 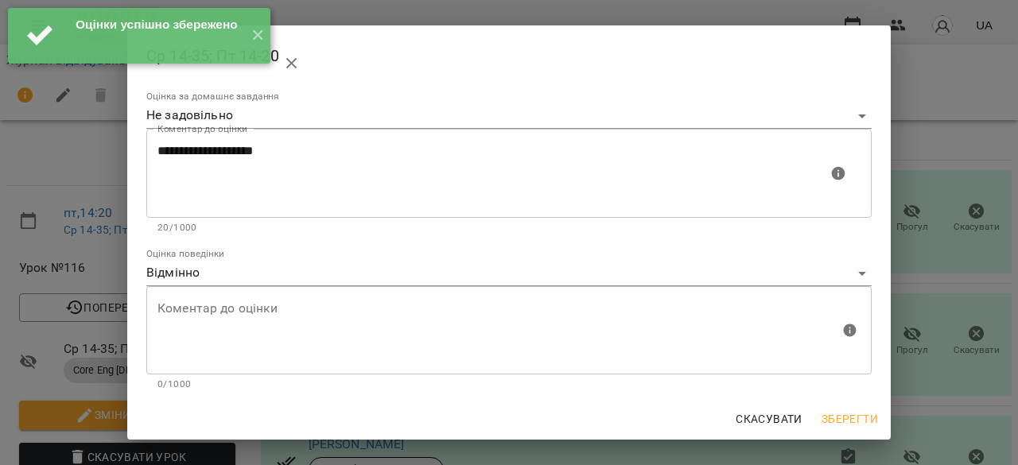 What do you see at coordinates (509, 385) in the screenshot?
I see `p: 0/1000` at bounding box center [509, 385].